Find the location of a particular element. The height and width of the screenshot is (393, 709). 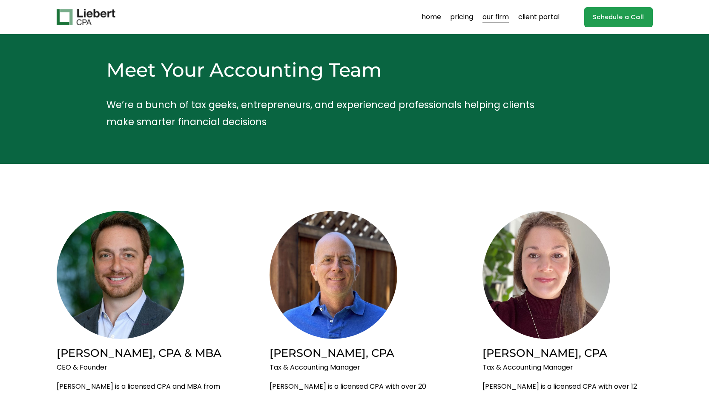

h2: Meet Your Accounting Team is located at coordinates (329, 70).